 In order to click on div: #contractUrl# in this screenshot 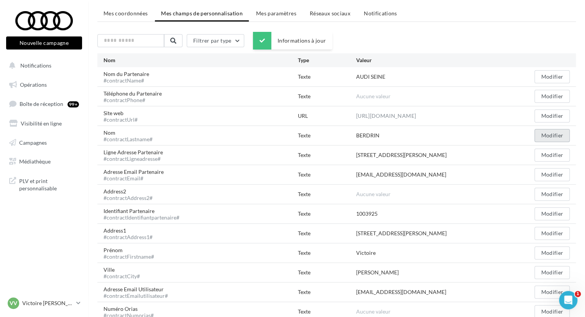, I will do `click(120, 120)`.